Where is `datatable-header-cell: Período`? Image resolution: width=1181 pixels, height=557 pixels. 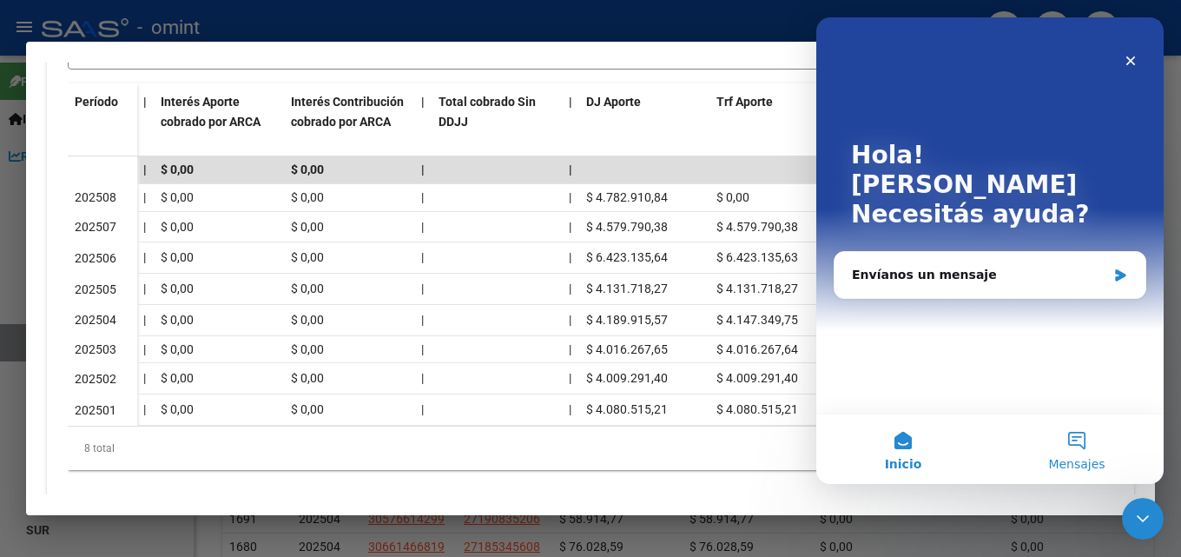 datatable-header-cell: Período is located at coordinates (102, 120).